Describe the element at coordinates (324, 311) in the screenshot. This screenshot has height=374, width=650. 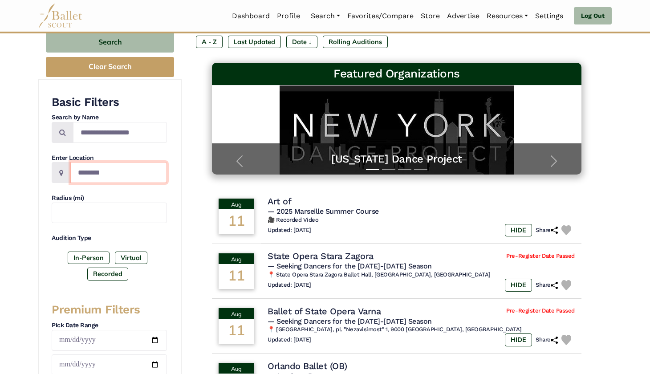
I see `h4: Ballet of State Opera Varna` at that location.